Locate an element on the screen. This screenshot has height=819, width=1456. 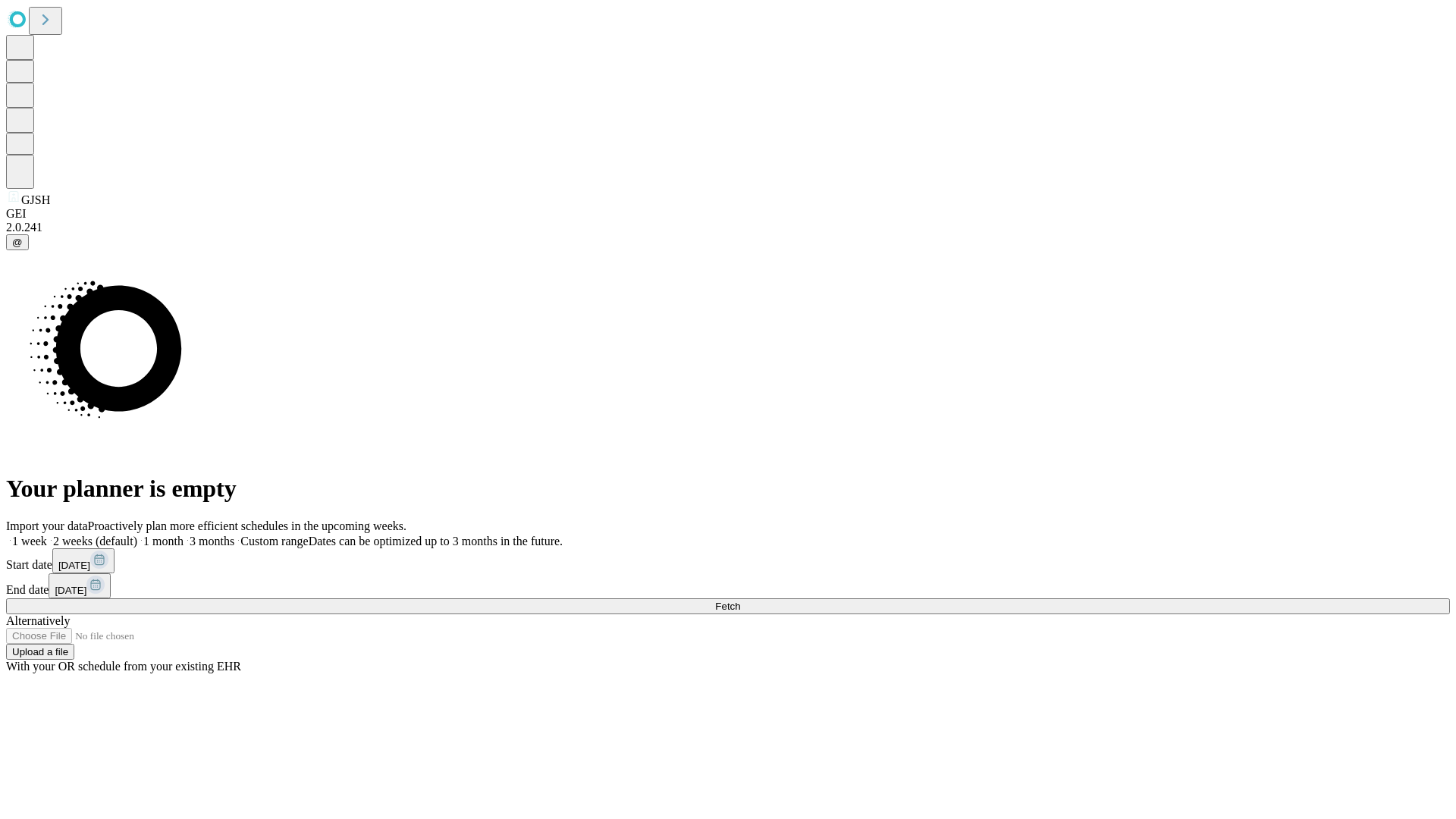
span: 1 month is located at coordinates (163, 541).